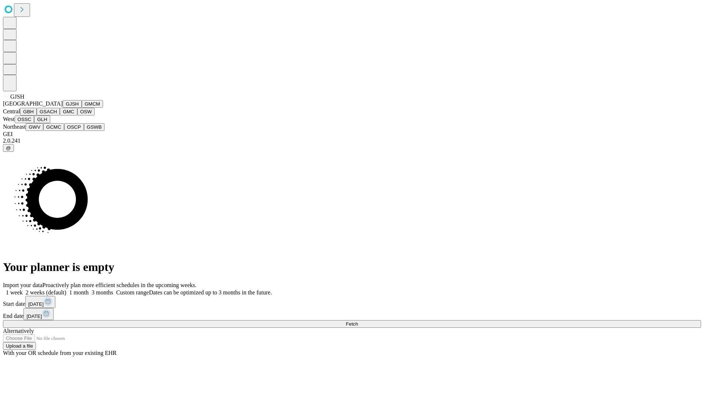 Image resolution: width=704 pixels, height=396 pixels. What do you see at coordinates (23, 285) in the screenshot?
I see `span: Import your data` at bounding box center [23, 285].